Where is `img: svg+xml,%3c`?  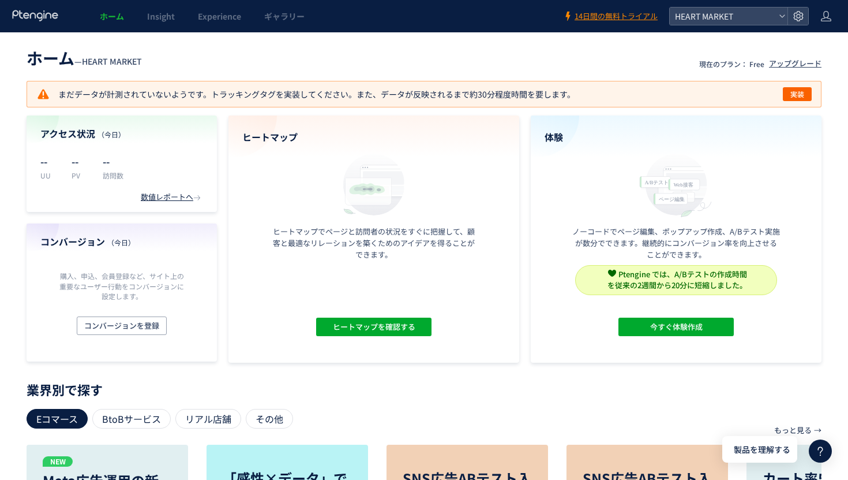
img: svg+xml,%3c is located at coordinates (612, 273).